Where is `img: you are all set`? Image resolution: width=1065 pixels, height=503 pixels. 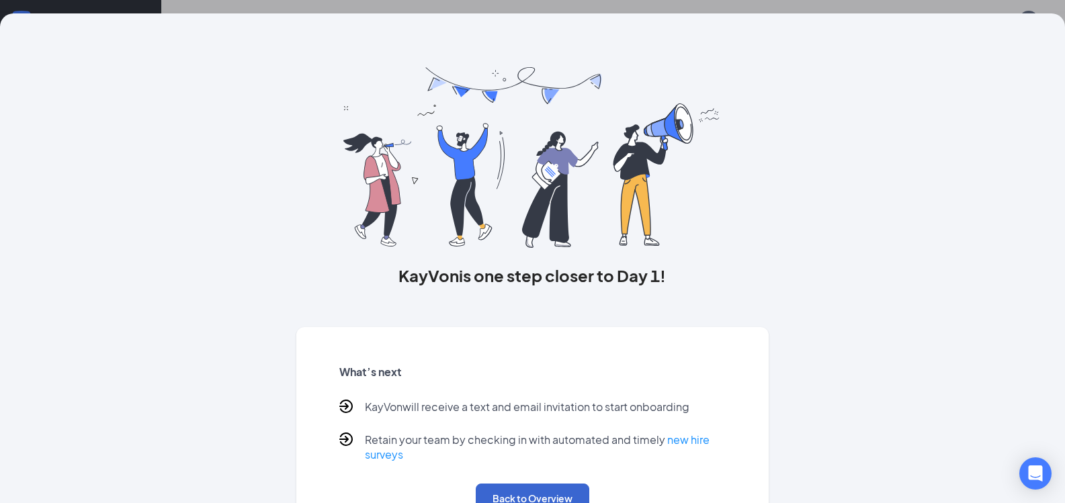 img: you are all set is located at coordinates (532, 157).